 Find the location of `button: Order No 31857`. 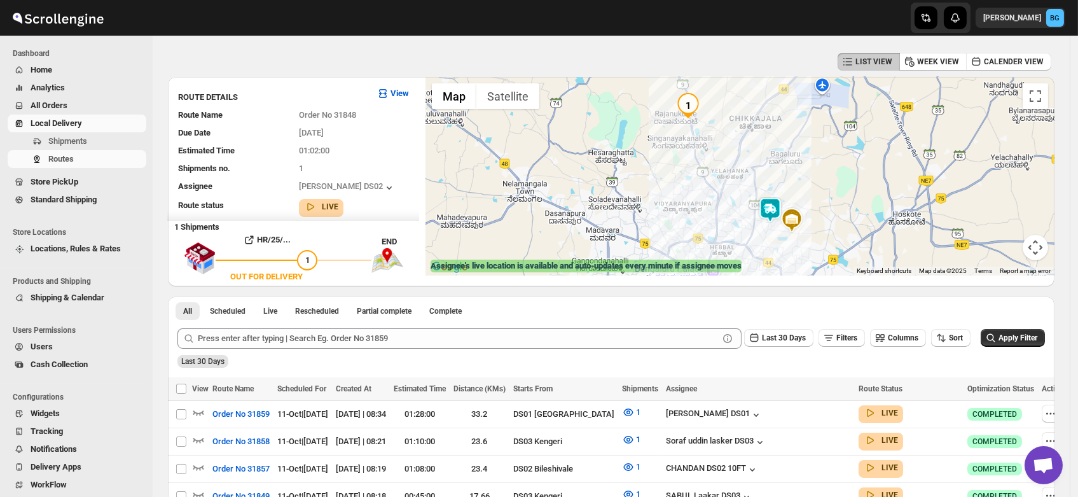

button: Order No 31857 is located at coordinates (241, 469).